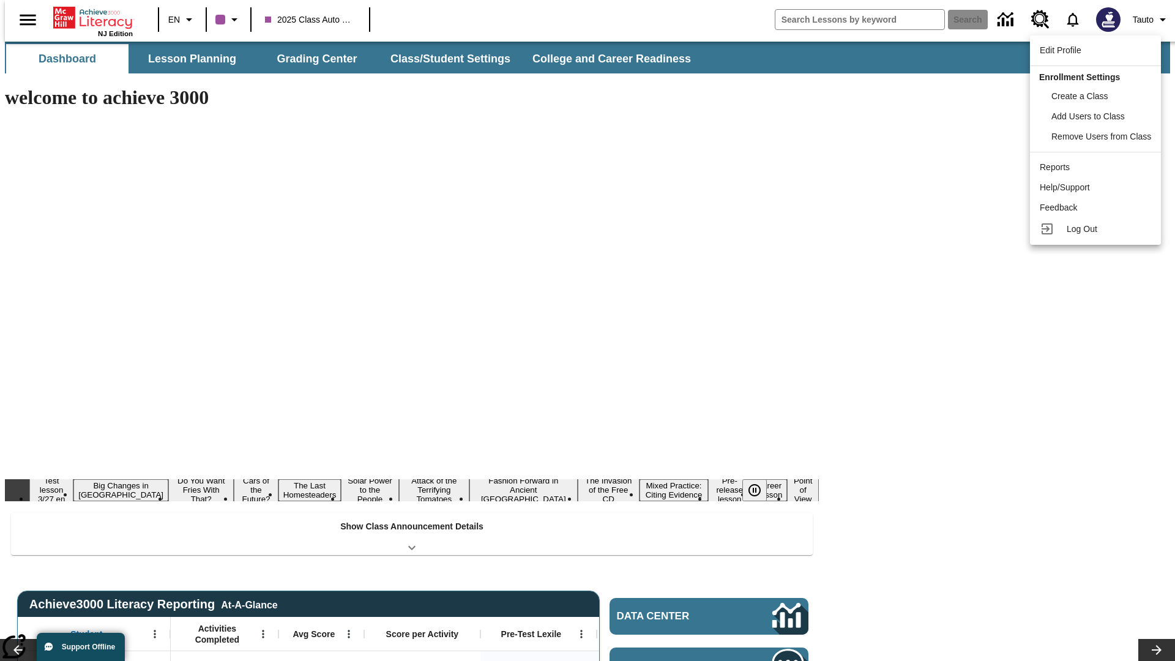 The height and width of the screenshot is (661, 1175). What do you see at coordinates (1079, 96) in the screenshot?
I see `span: Create a Class` at bounding box center [1079, 96].